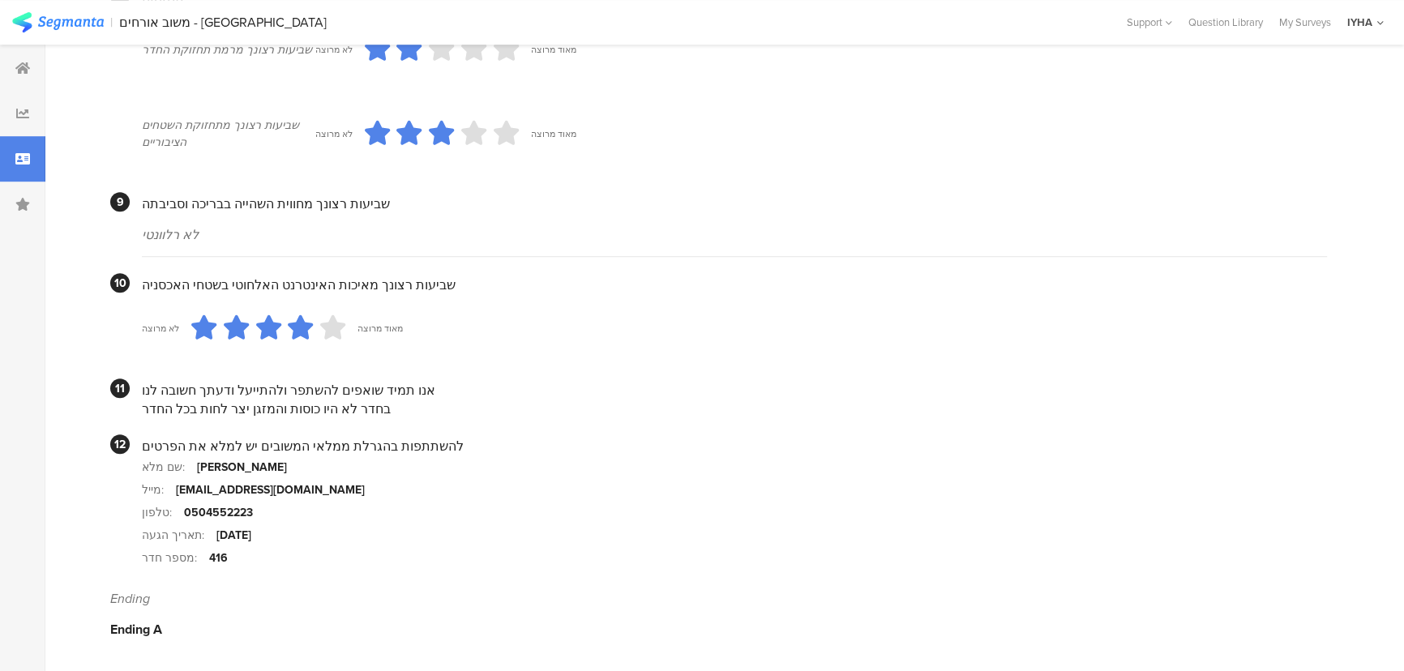 The width and height of the screenshot is (1404, 671). What do you see at coordinates (120, 388) in the screenshot?
I see `div: 11` at bounding box center [120, 388].